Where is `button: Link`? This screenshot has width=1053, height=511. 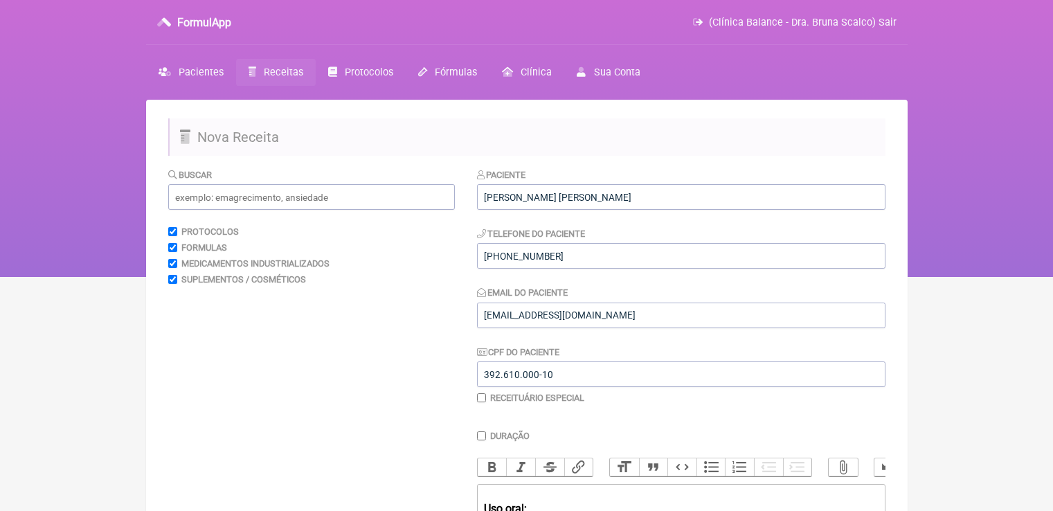 button: Link is located at coordinates (579, 467).